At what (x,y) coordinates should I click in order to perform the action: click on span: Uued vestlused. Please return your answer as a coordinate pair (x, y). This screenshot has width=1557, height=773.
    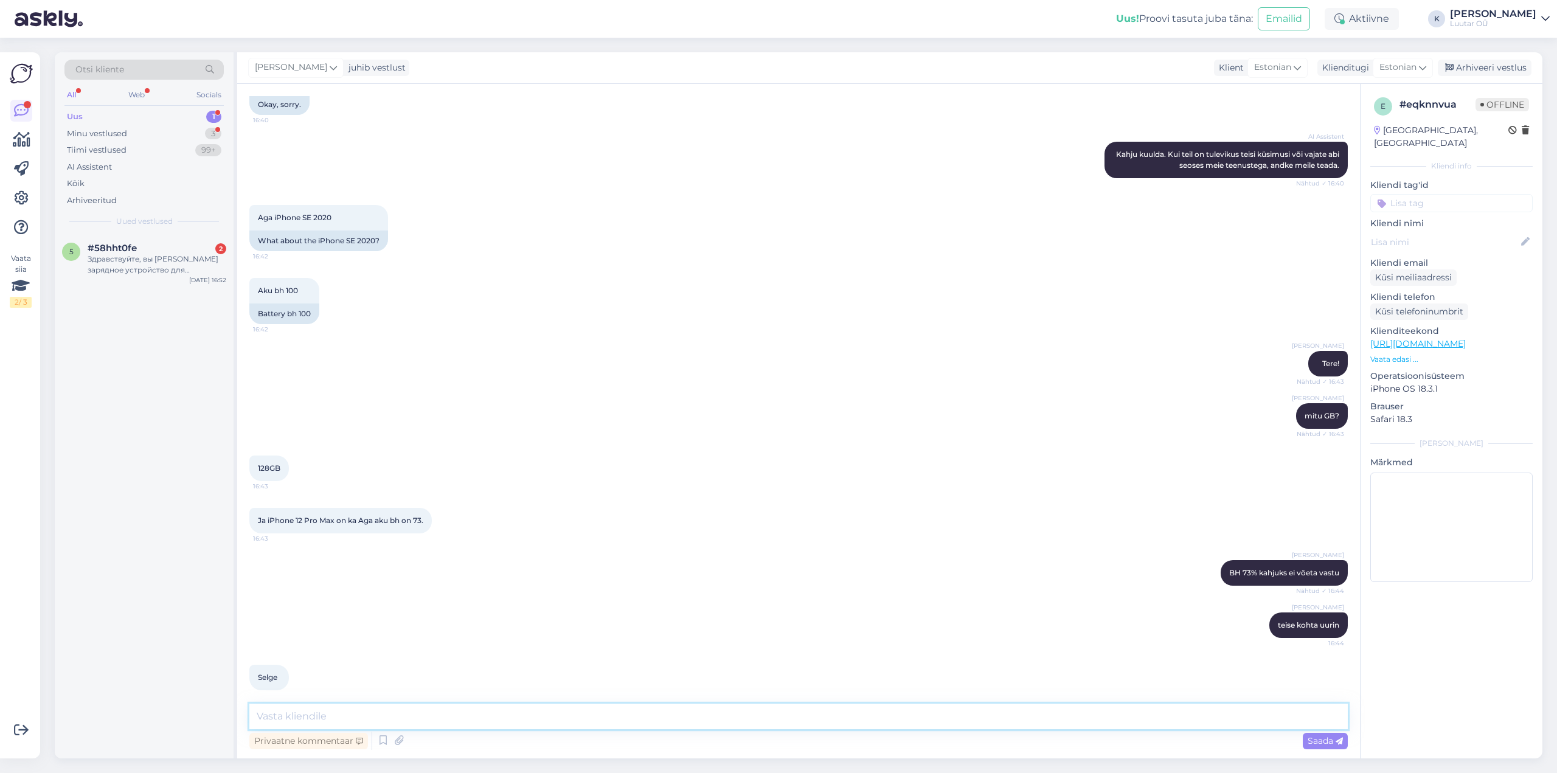
    Looking at the image, I should click on (144, 221).